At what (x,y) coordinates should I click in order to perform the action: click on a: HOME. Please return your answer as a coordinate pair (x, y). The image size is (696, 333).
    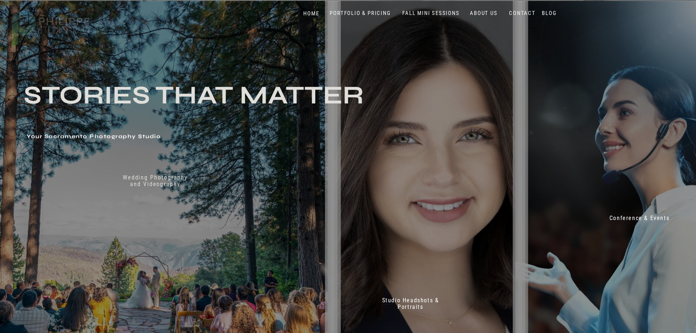
    Looking at the image, I should click on (311, 14).